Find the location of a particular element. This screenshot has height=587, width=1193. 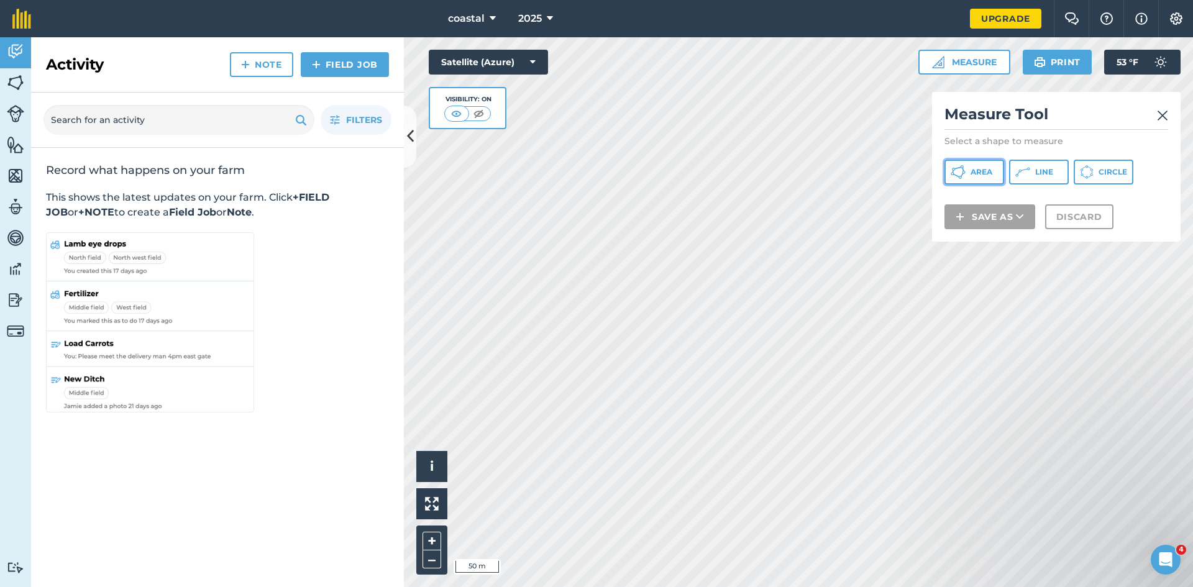

button: Save as is located at coordinates (990, 217).